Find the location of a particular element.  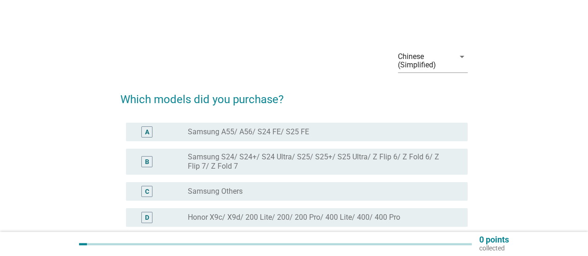

font: 0 points is located at coordinates (494, 239).